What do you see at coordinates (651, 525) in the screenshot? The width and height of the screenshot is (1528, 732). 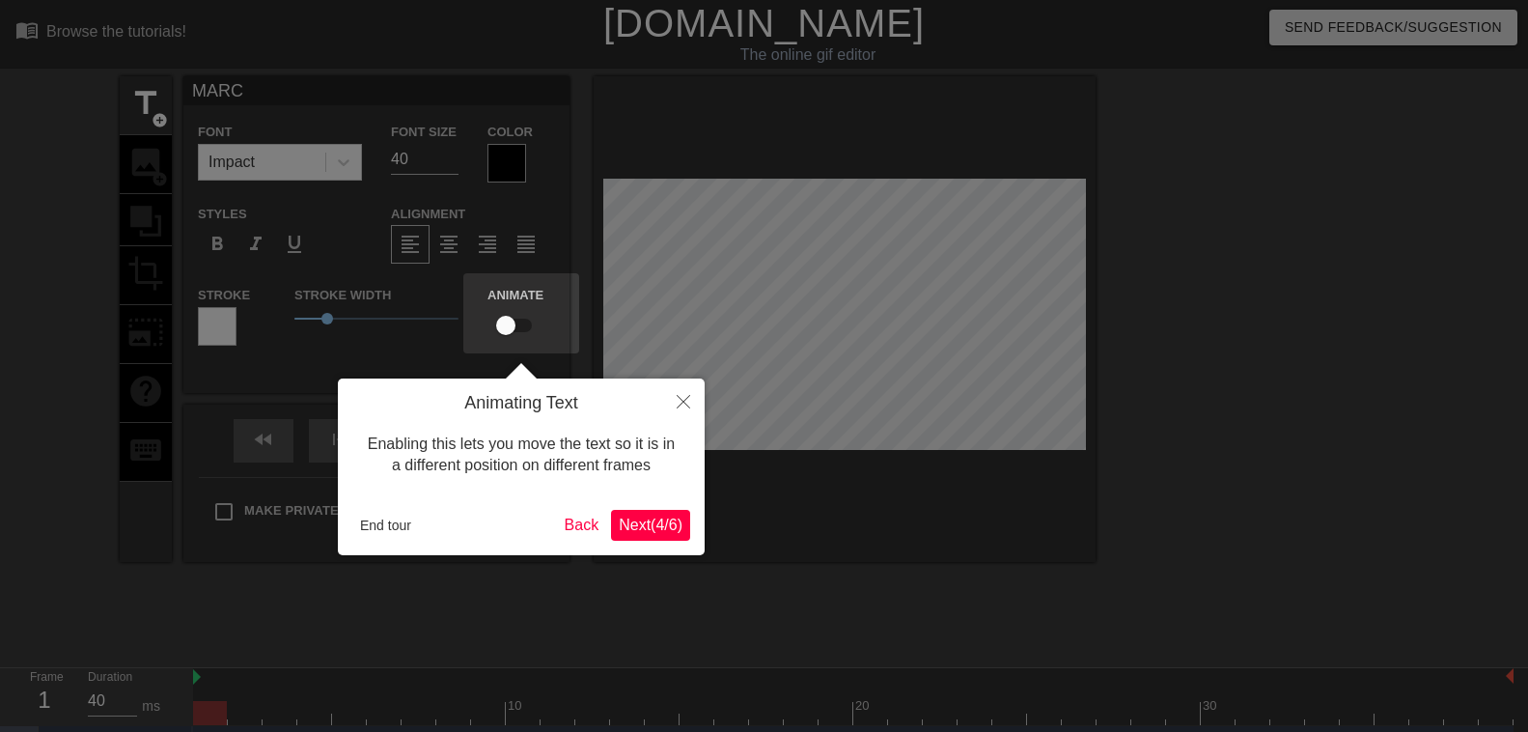 I see `button: Next` at bounding box center [651, 525].